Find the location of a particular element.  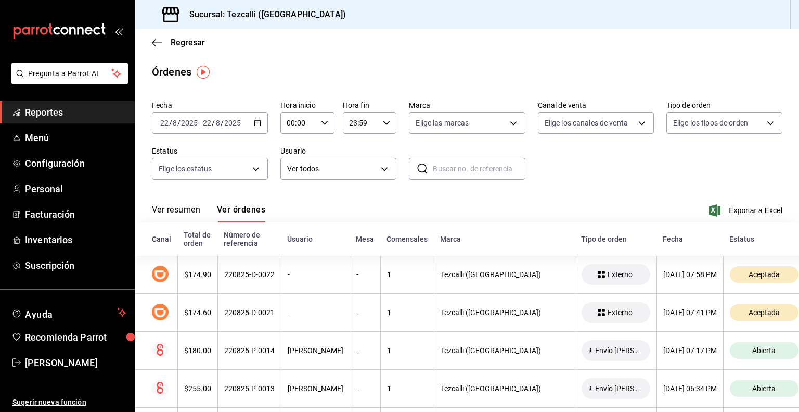

input: Buscar no. de referencia is located at coordinates (479, 169).